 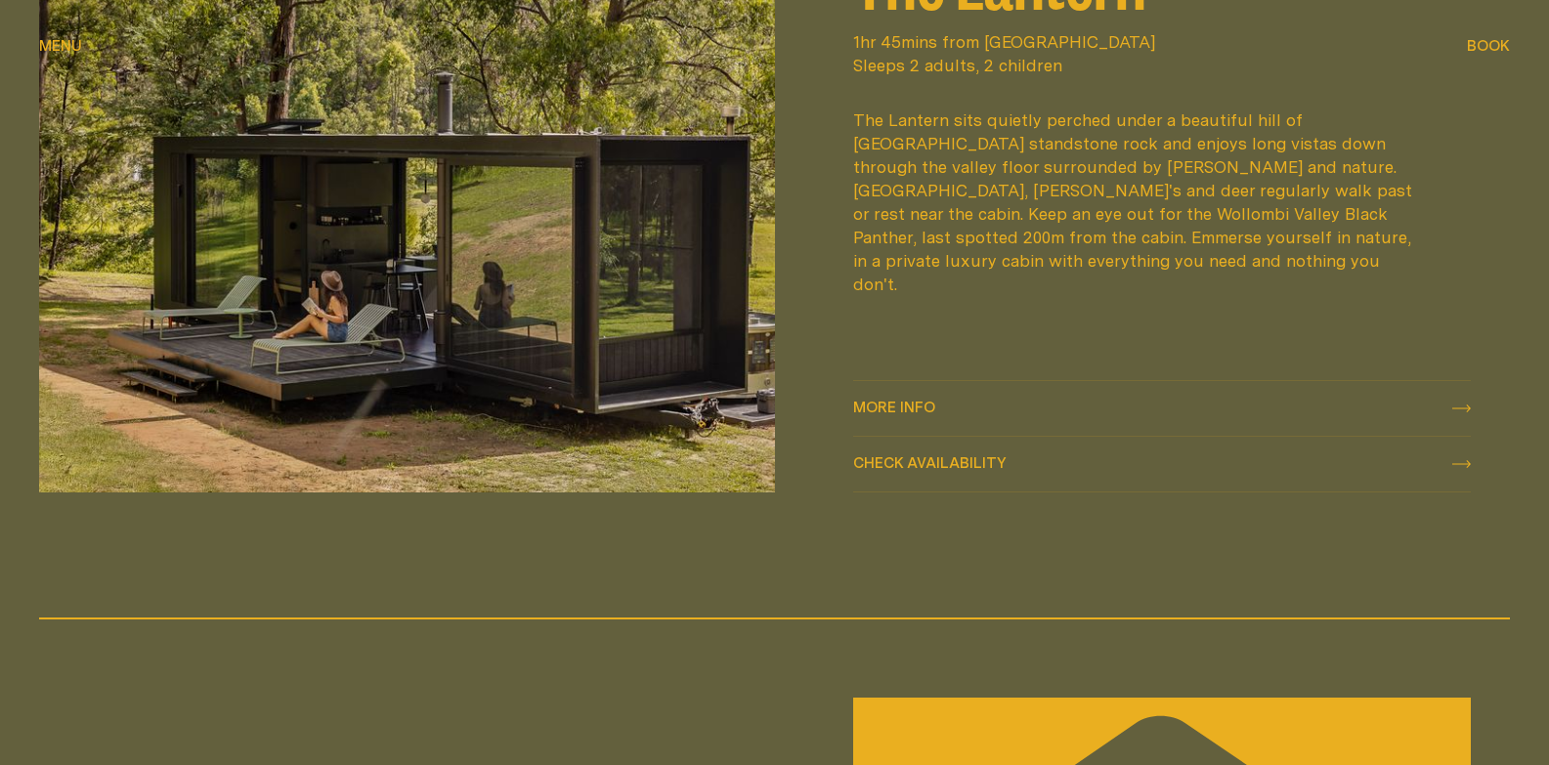 I want to click on span: More info, so click(x=894, y=406).